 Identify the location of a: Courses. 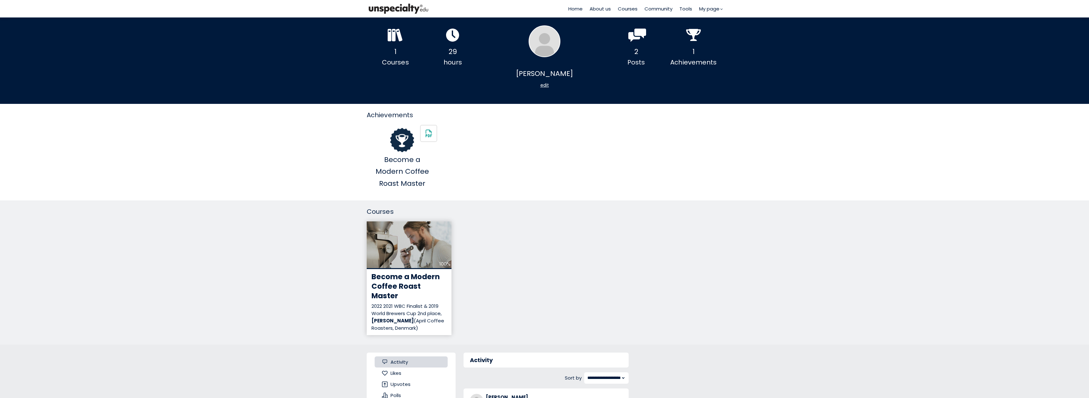
(628, 9).